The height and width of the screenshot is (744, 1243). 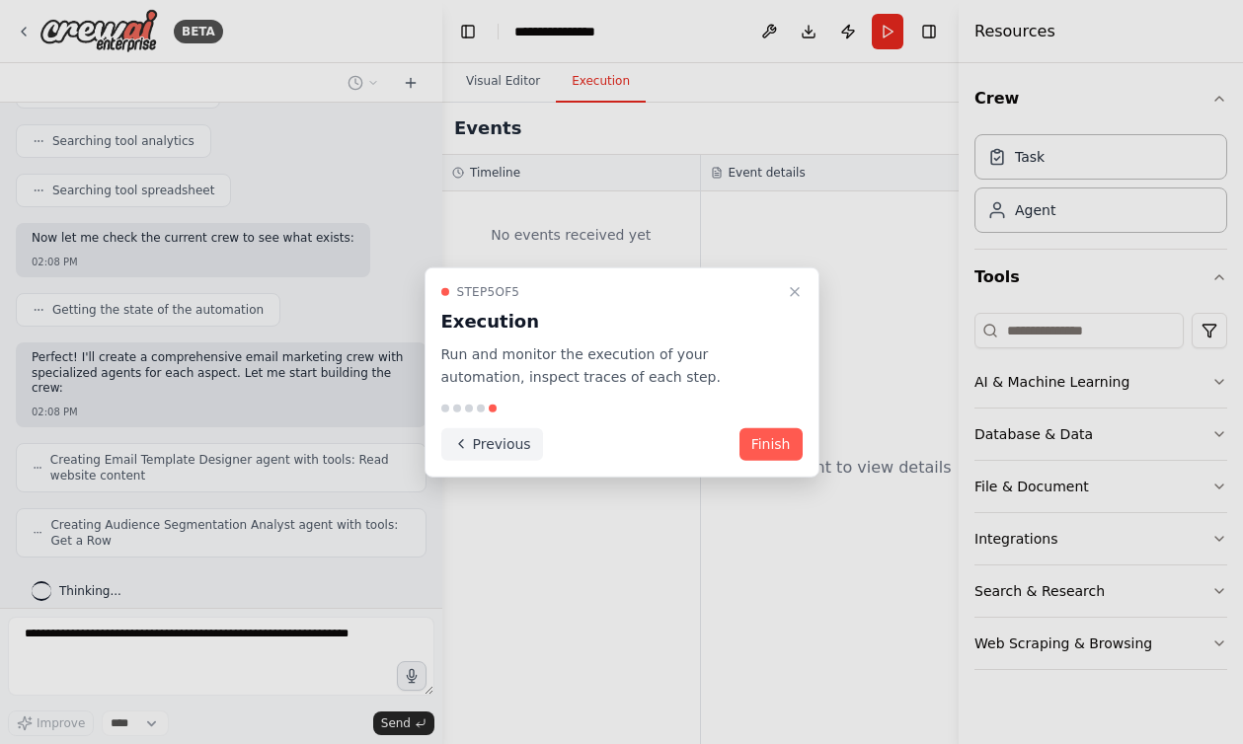 I want to click on p: Run and monitor the execution of your automation, inspect traces of each step., so click(x=610, y=366).